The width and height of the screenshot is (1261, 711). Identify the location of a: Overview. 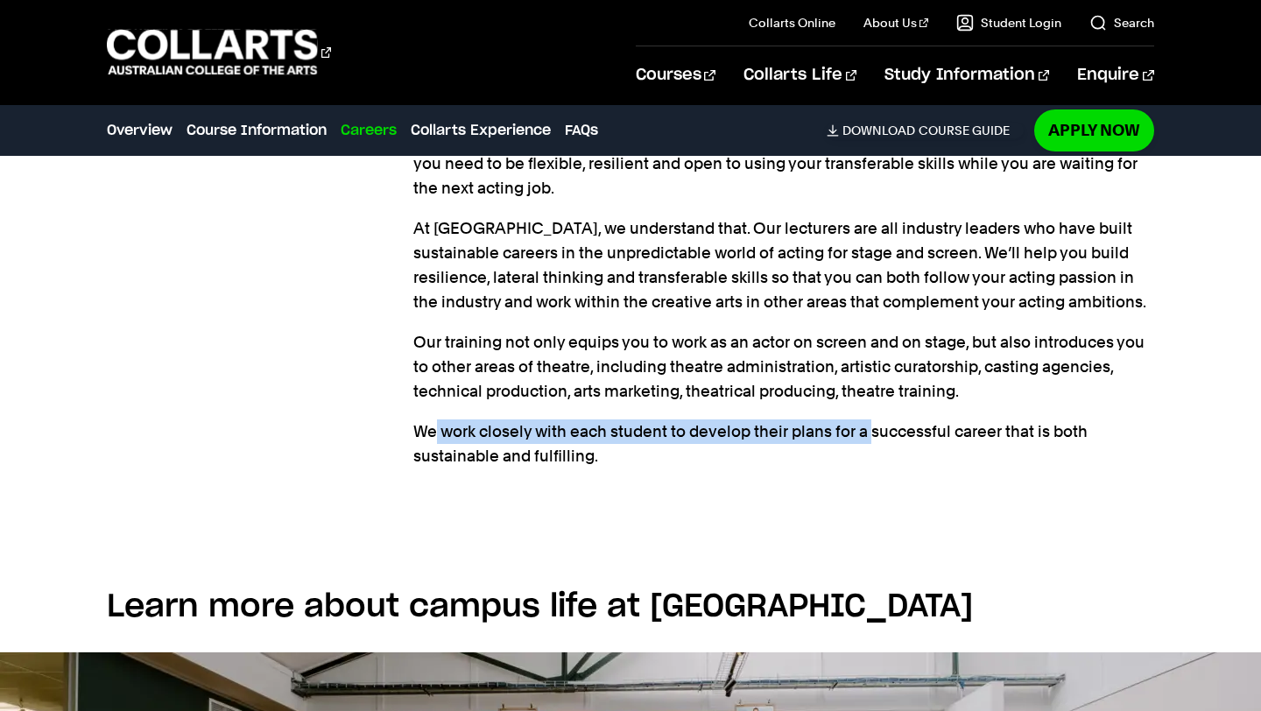
(139, 130).